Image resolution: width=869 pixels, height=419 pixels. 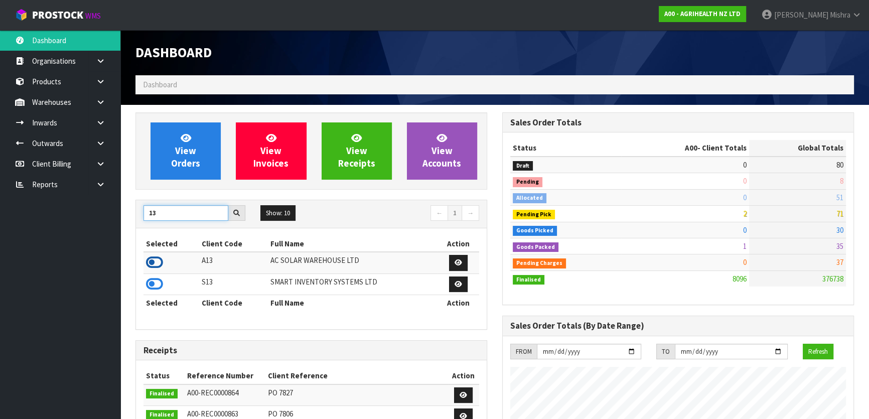 What do you see at coordinates (678, 326) in the screenshot?
I see `h3: Sales Order Totals (By Date Range)` at bounding box center [678, 326].